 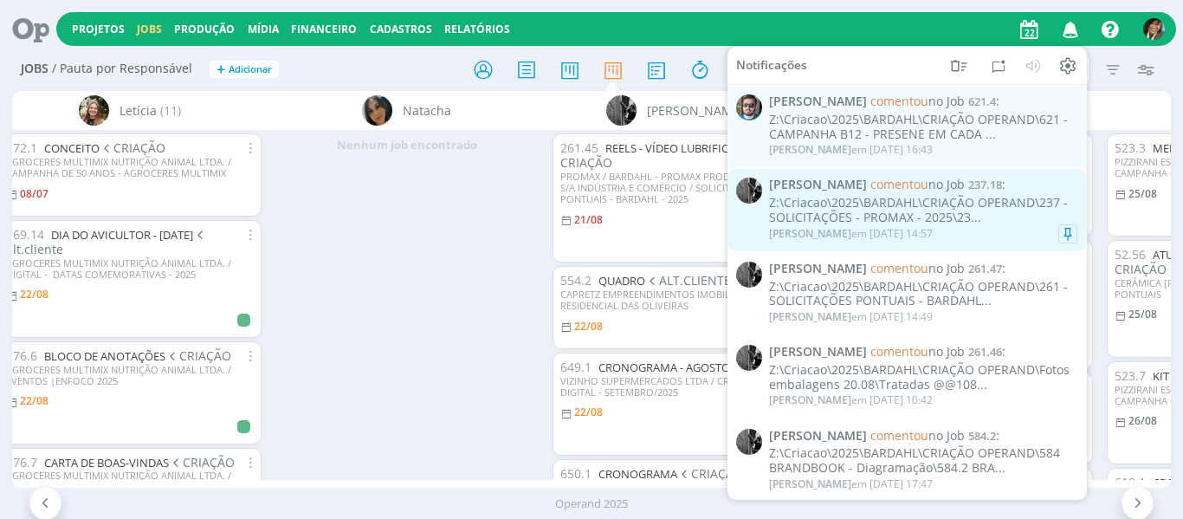 I want to click on button: Relatórios, so click(x=477, y=29).